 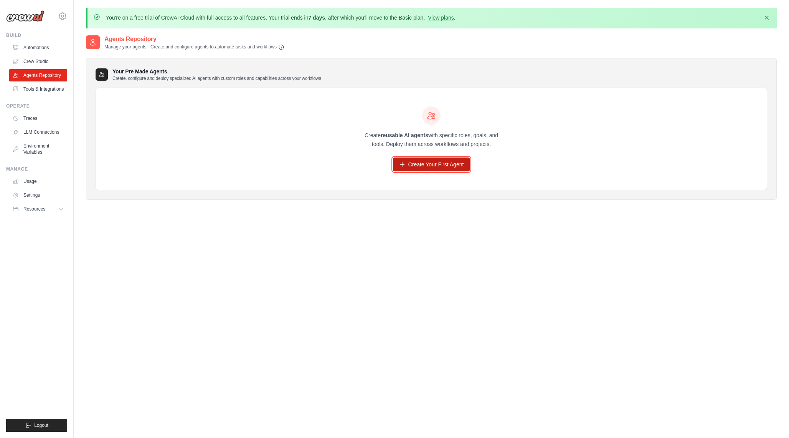 What do you see at coordinates (38, 195) in the screenshot?
I see `a: Settings` at bounding box center [38, 195].